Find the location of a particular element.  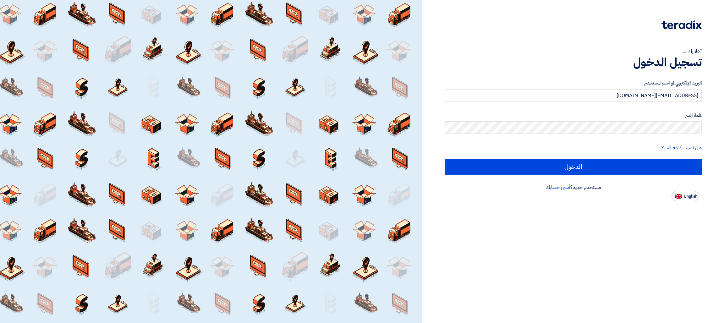

span: English is located at coordinates (691, 197).